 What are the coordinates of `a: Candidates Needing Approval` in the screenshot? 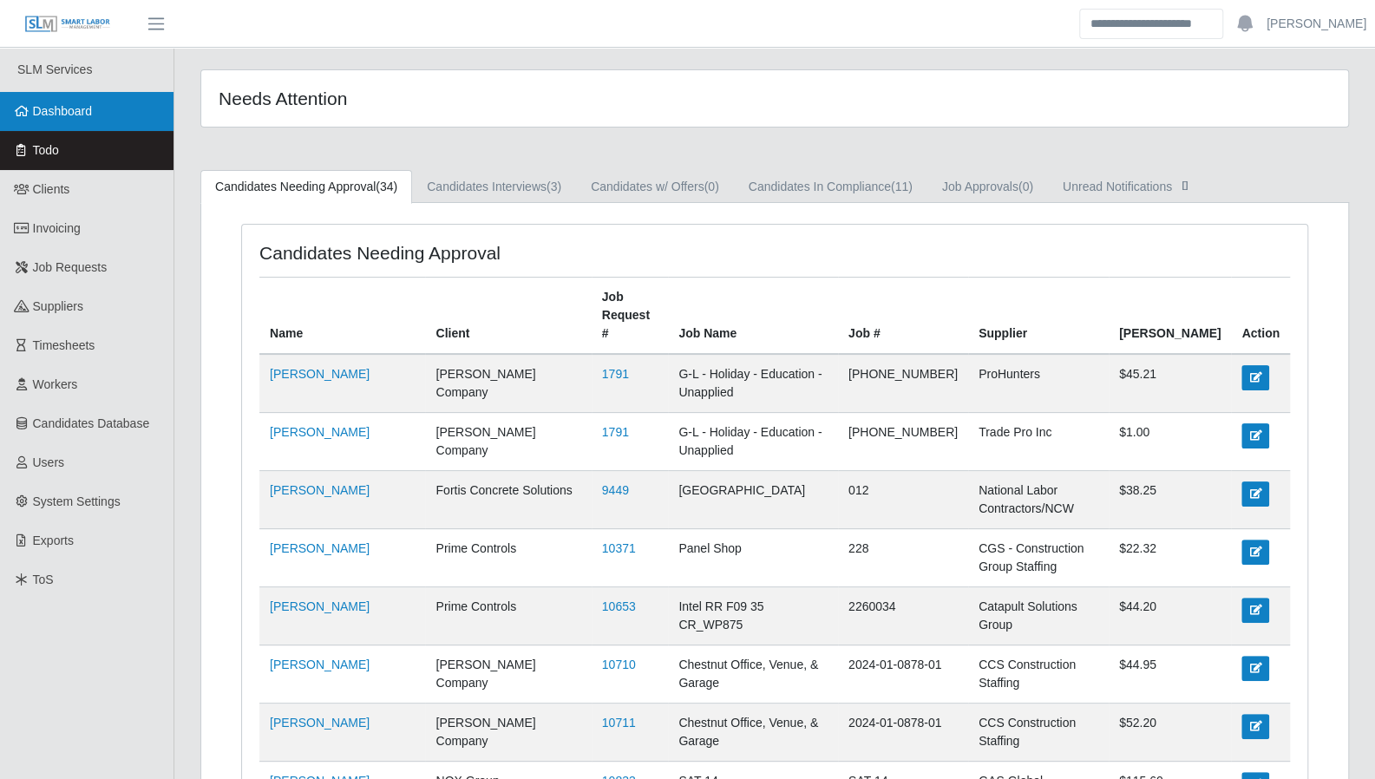 It's located at (306, 186).